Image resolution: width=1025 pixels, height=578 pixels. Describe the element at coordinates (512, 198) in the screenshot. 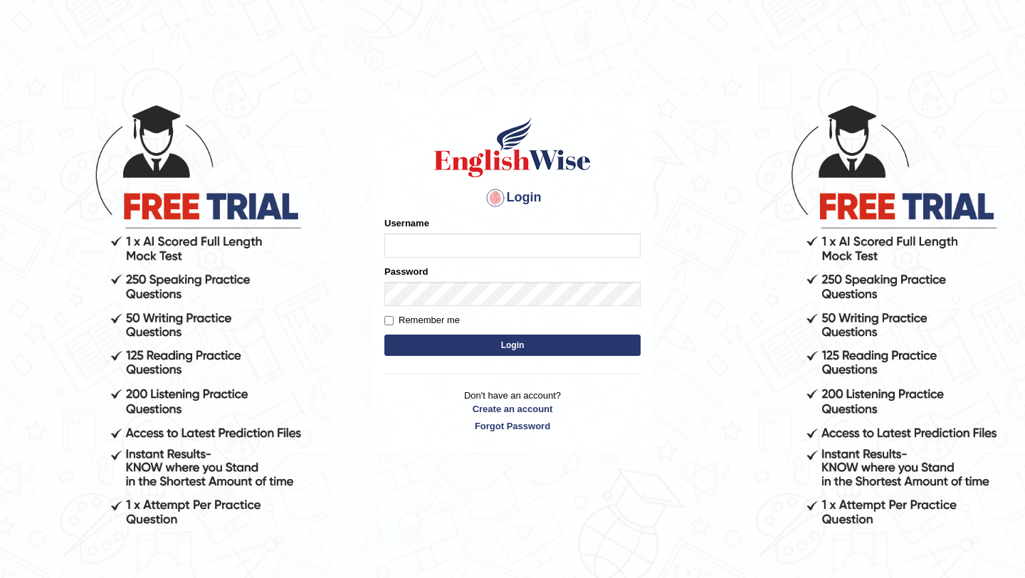

I see `h4: Login` at that location.